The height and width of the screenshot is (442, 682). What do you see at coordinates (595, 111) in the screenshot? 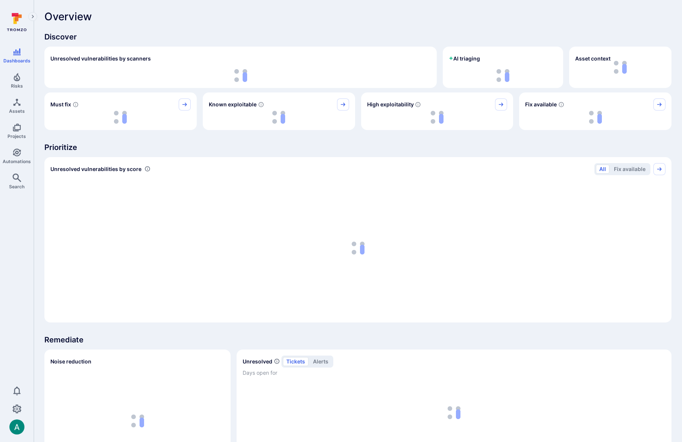
I see `div: Fix available` at bounding box center [595, 111].